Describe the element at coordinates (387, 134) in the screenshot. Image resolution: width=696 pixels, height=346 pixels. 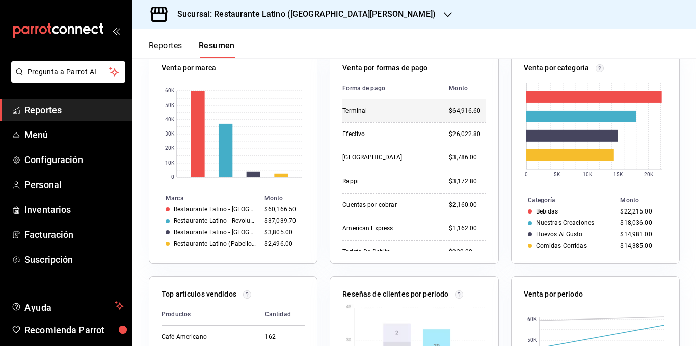
I see `div: Efectivo` at that location.